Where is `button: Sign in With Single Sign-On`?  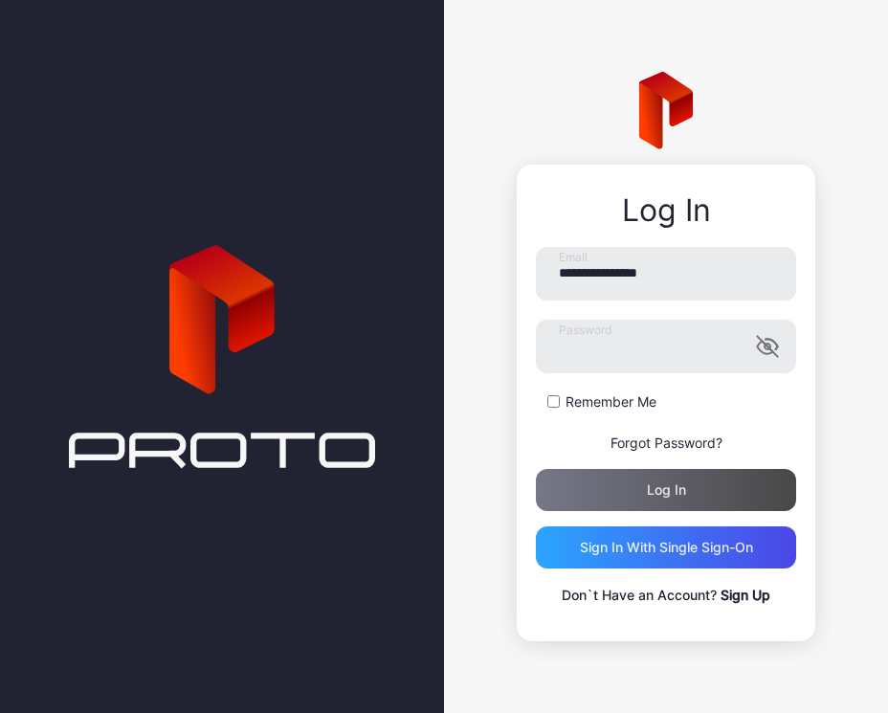
button: Sign in With Single Sign-On is located at coordinates (666, 547).